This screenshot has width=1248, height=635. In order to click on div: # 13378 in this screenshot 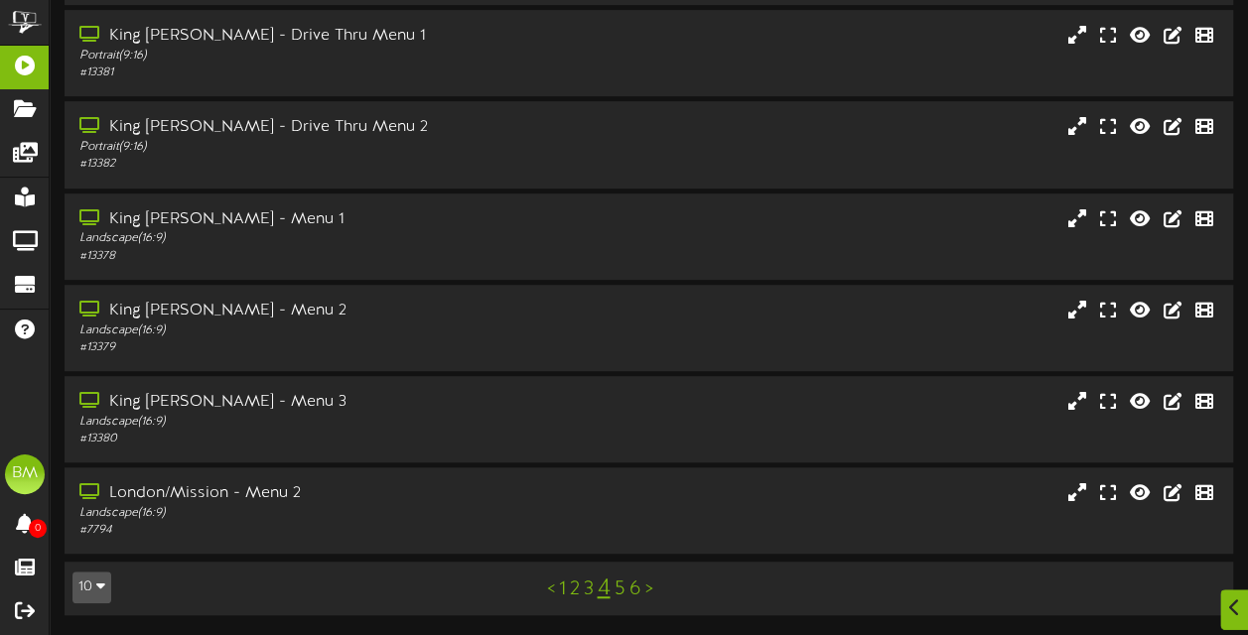, I will do `click(308, 256)`.